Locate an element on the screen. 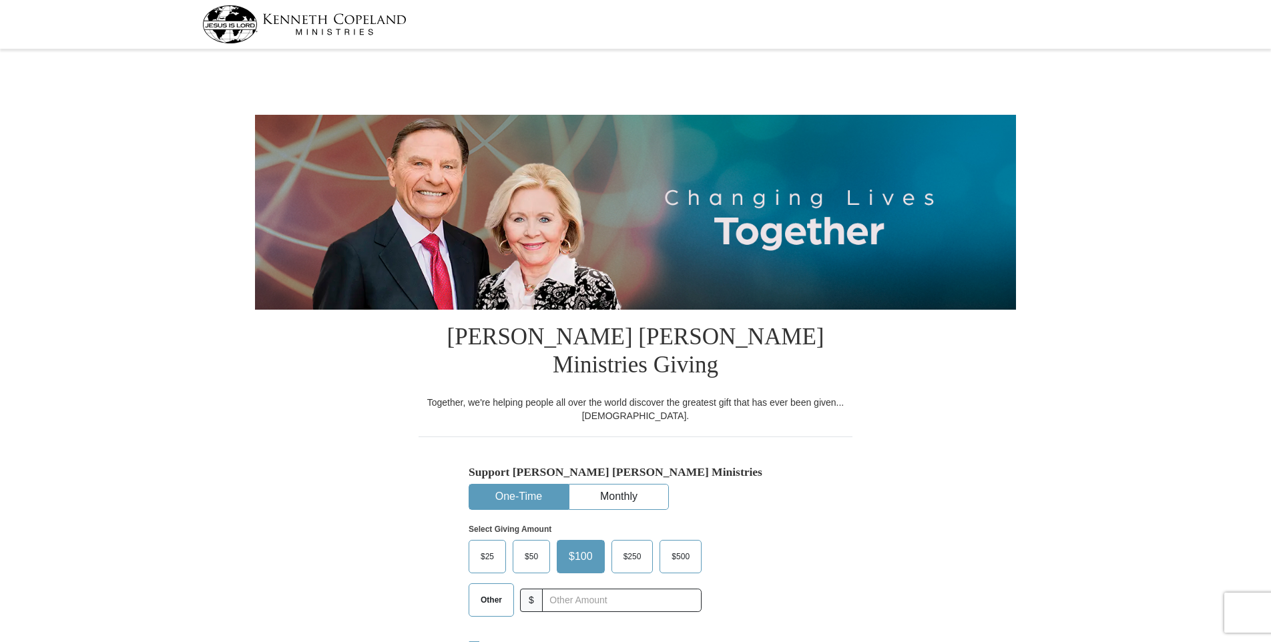 The height and width of the screenshot is (642, 1271). span: $250 is located at coordinates (632, 557).